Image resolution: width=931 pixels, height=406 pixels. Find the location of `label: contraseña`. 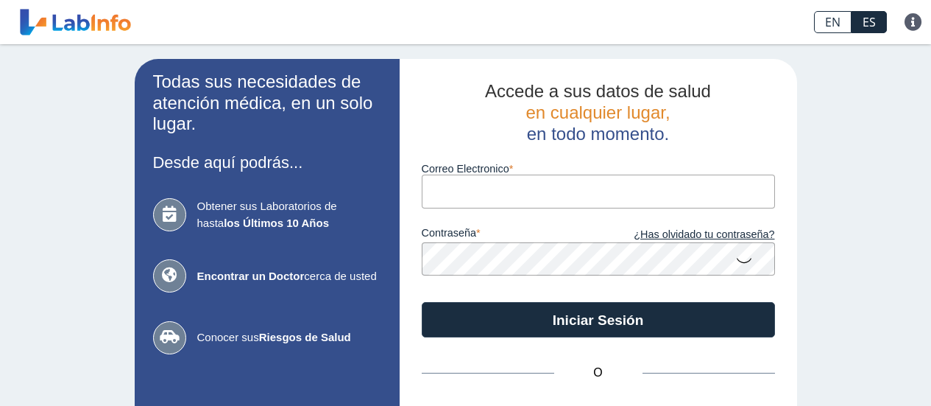

label: contraseña is located at coordinates (510, 235).